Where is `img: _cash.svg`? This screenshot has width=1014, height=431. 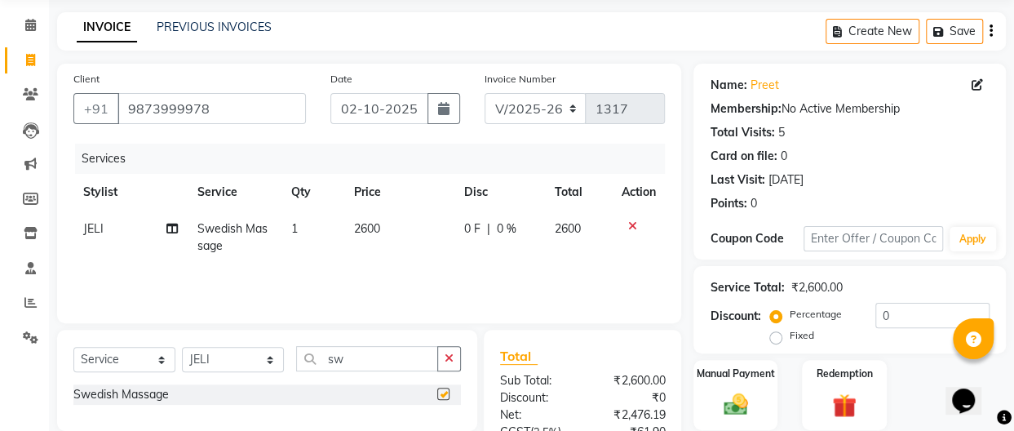 img: _cash.svg is located at coordinates (735, 405).